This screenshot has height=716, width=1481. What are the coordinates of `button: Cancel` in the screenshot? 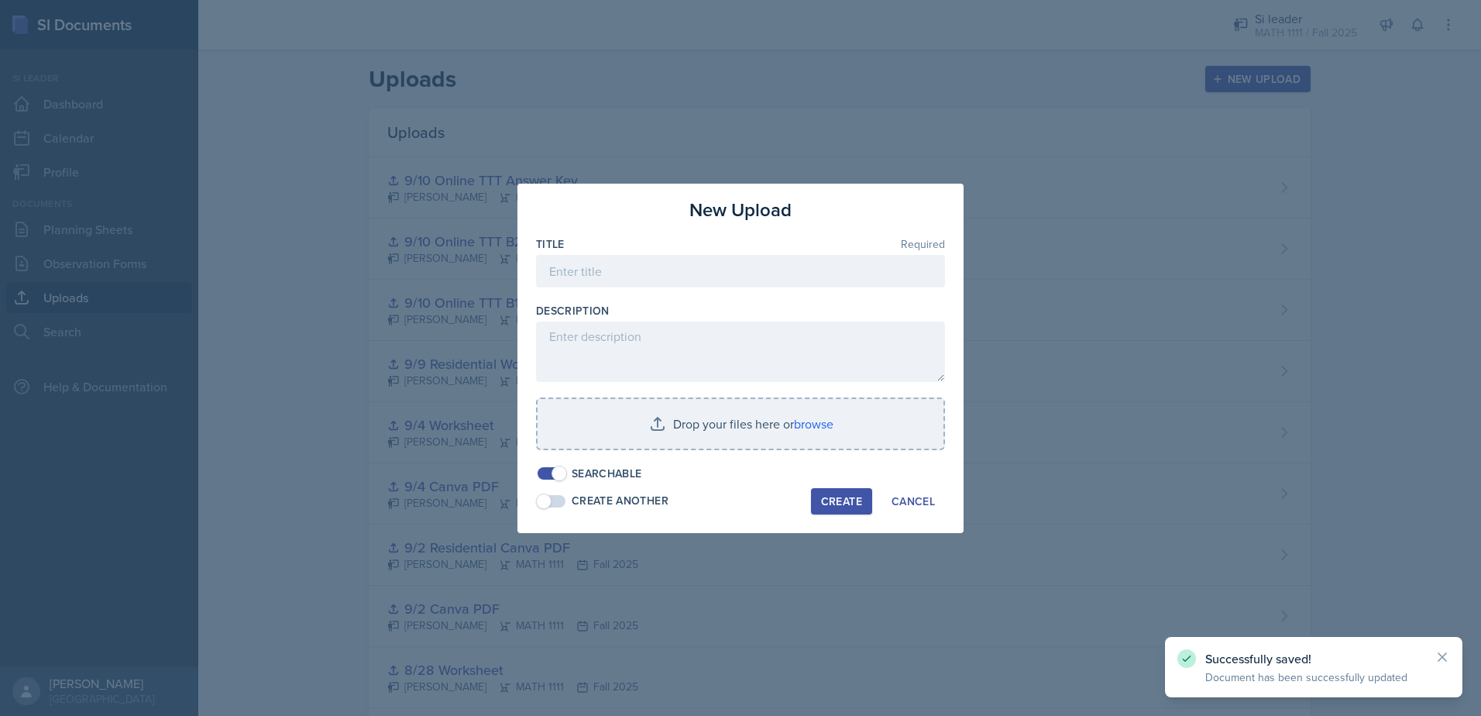 It's located at (913, 501).